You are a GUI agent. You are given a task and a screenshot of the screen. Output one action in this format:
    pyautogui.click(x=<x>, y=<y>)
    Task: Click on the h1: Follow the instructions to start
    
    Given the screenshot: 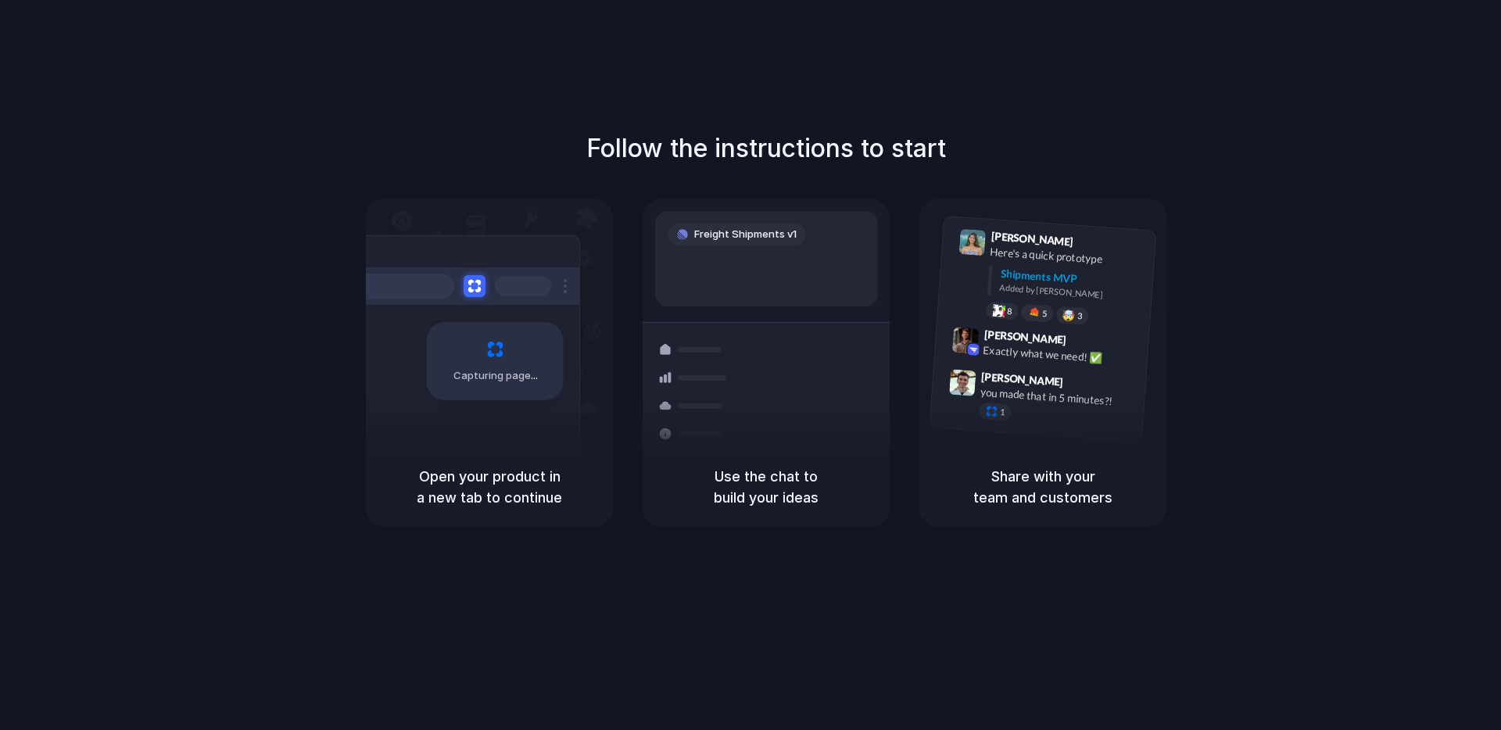 What is the action you would take?
    pyautogui.click(x=766, y=149)
    